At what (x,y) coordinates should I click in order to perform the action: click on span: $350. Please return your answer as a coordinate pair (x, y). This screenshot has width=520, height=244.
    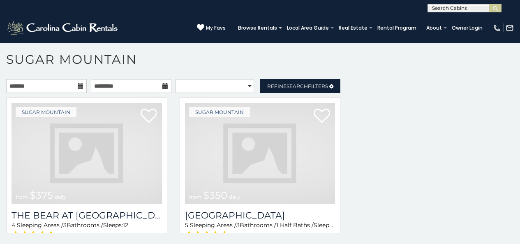
    Looking at the image, I should click on (215, 195).